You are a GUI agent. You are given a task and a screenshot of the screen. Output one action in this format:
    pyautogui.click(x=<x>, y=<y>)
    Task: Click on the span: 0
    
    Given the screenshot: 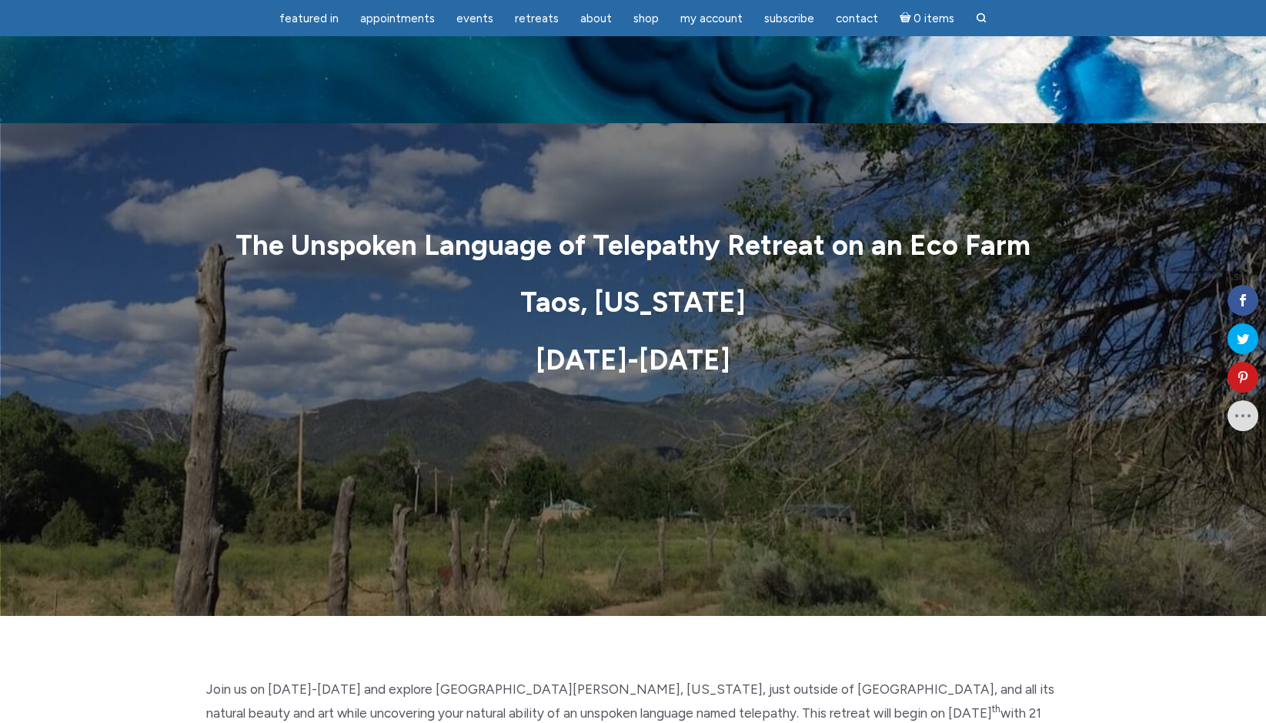 What is the action you would take?
    pyautogui.click(x=1246, y=267)
    